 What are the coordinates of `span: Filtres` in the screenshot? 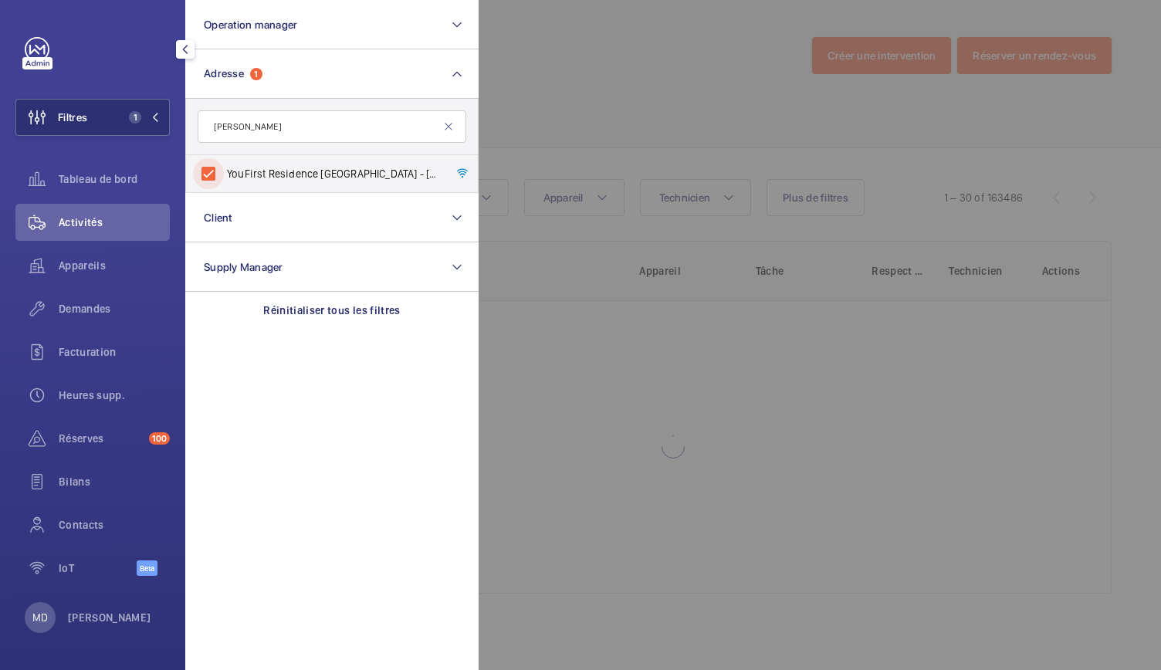 It's located at (73, 117).